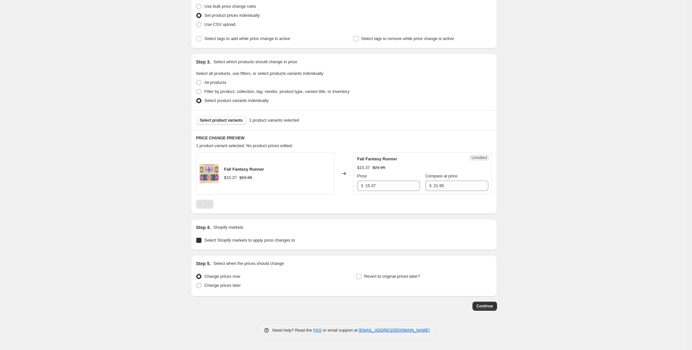 This screenshot has height=350, width=692. Describe the element at coordinates (442, 176) in the screenshot. I see `span: Compare at price` at that location.